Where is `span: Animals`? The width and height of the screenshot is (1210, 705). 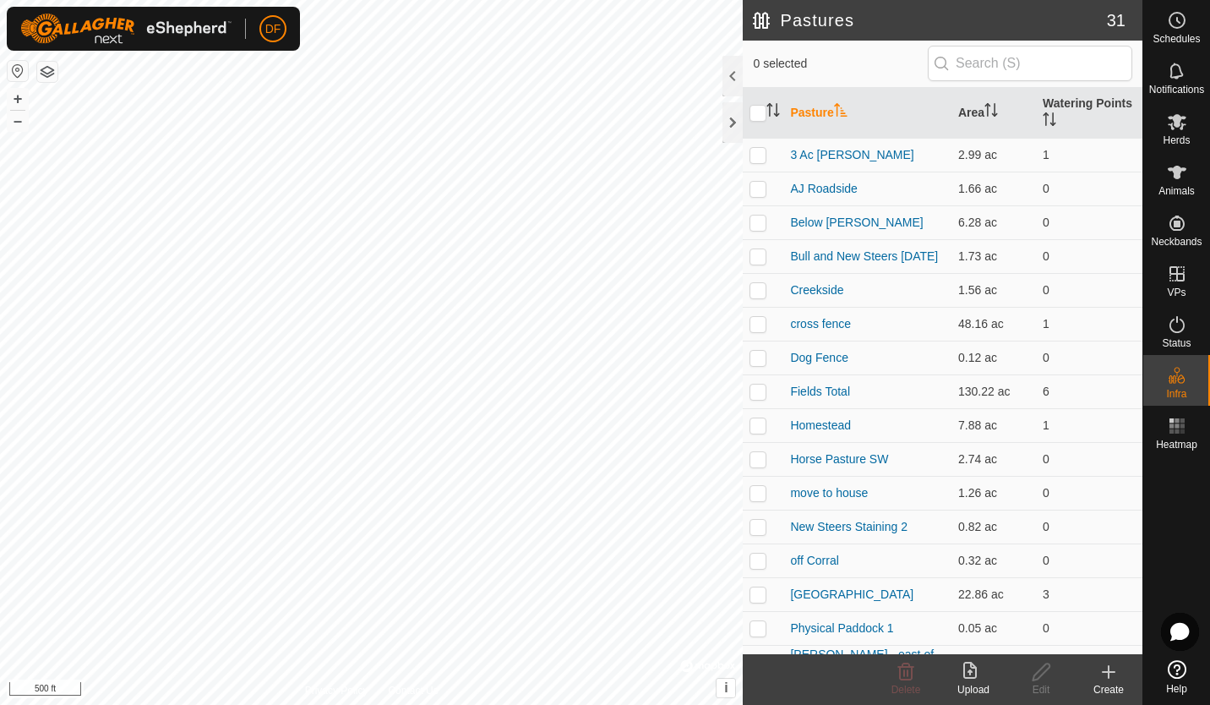 span: Animals is located at coordinates (1176, 191).